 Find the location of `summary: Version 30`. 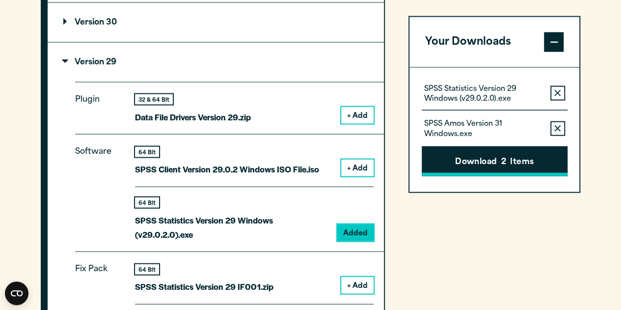

summary: Version 30 is located at coordinates (216, 23).